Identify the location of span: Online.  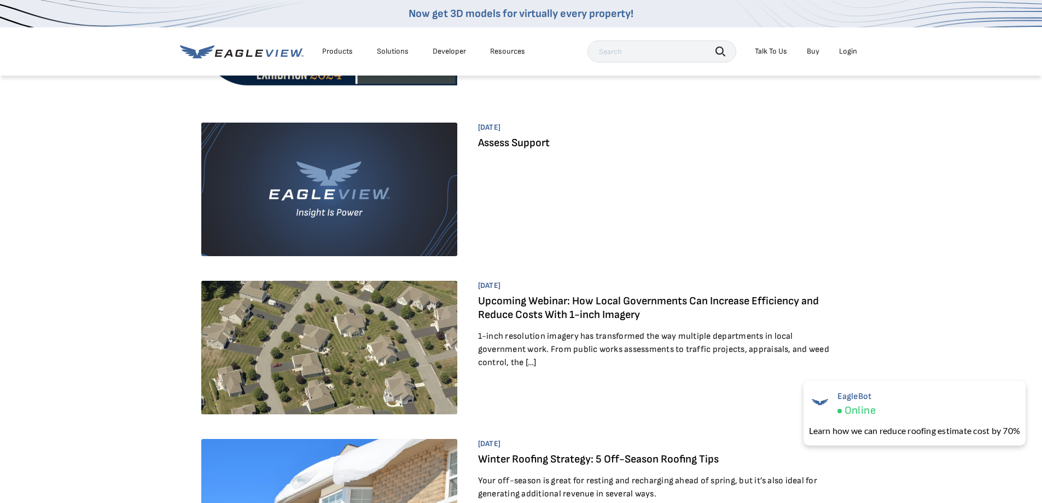
(860, 410).